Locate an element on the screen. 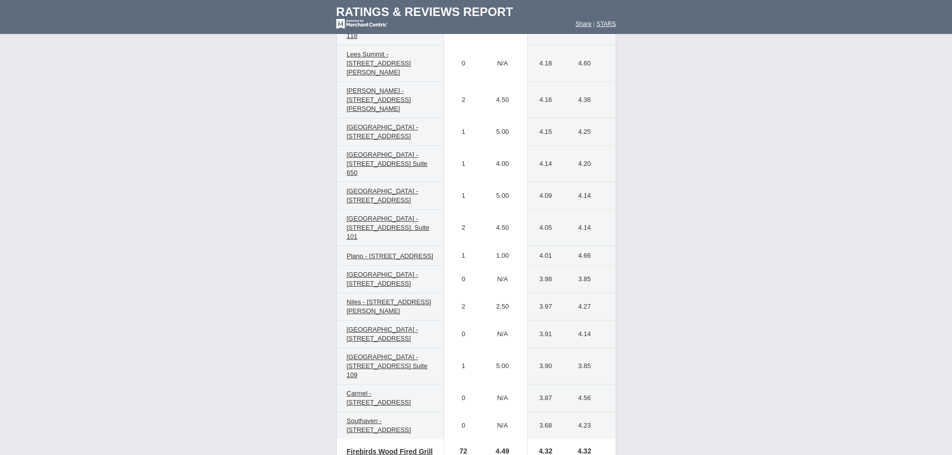 The height and width of the screenshot is (455, 952). td: 4.66 is located at coordinates (587, 256).